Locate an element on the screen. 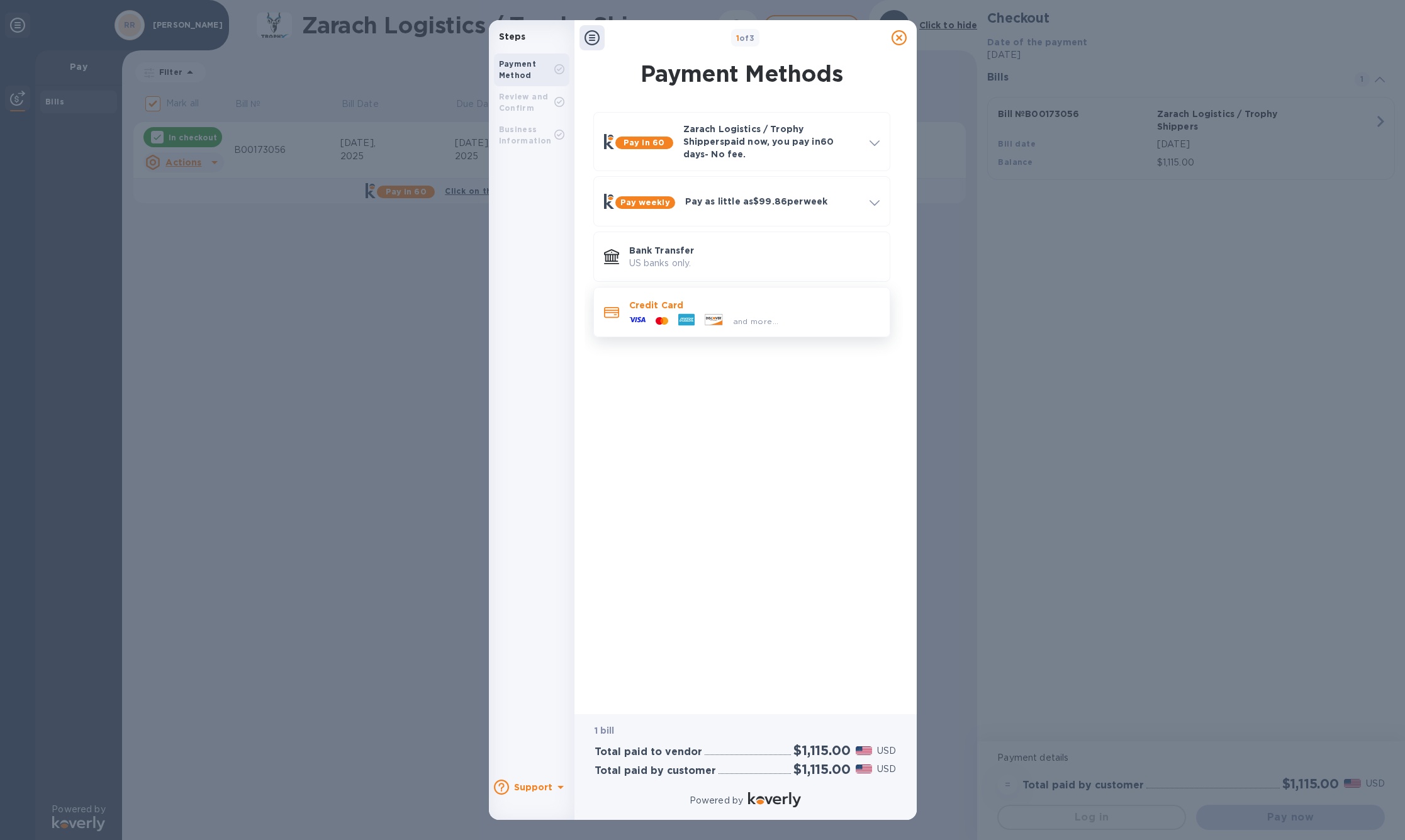  p: Pay as little as $99.86 per week is located at coordinates (772, 201).